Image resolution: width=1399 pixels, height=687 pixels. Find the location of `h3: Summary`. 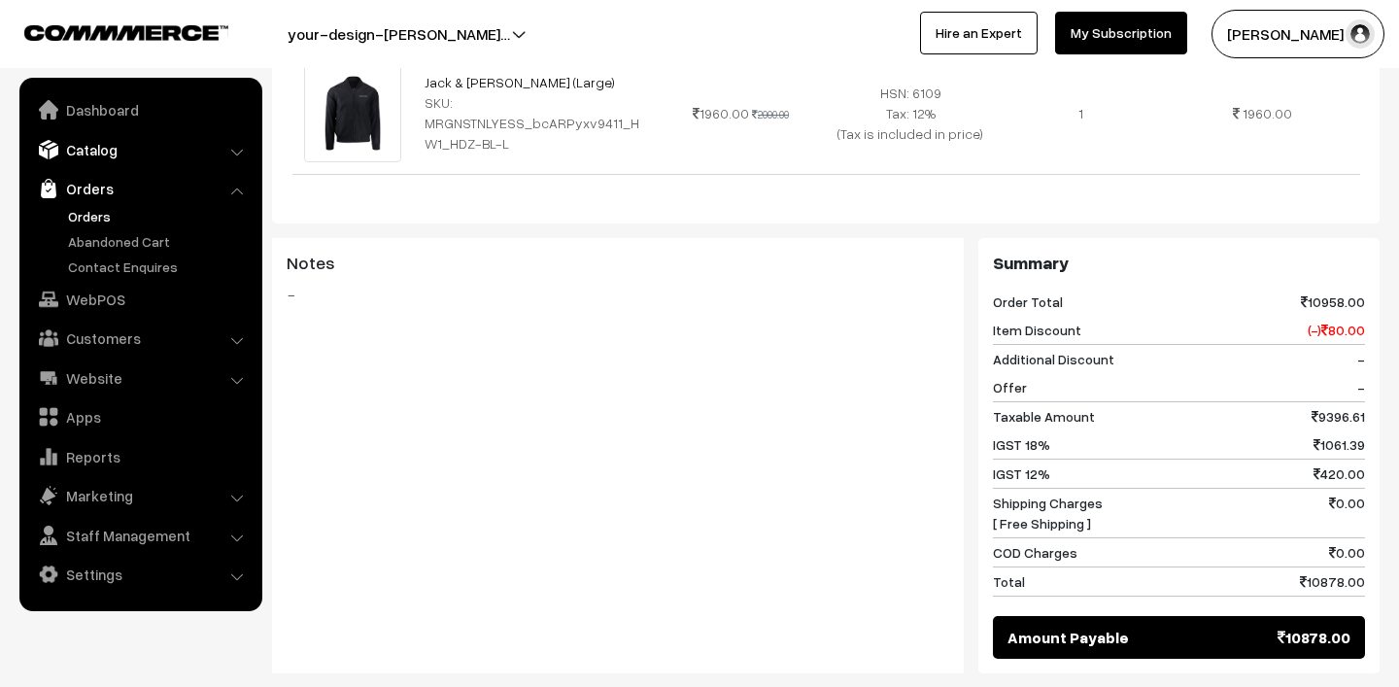

h3: Summary is located at coordinates (1178, 263).